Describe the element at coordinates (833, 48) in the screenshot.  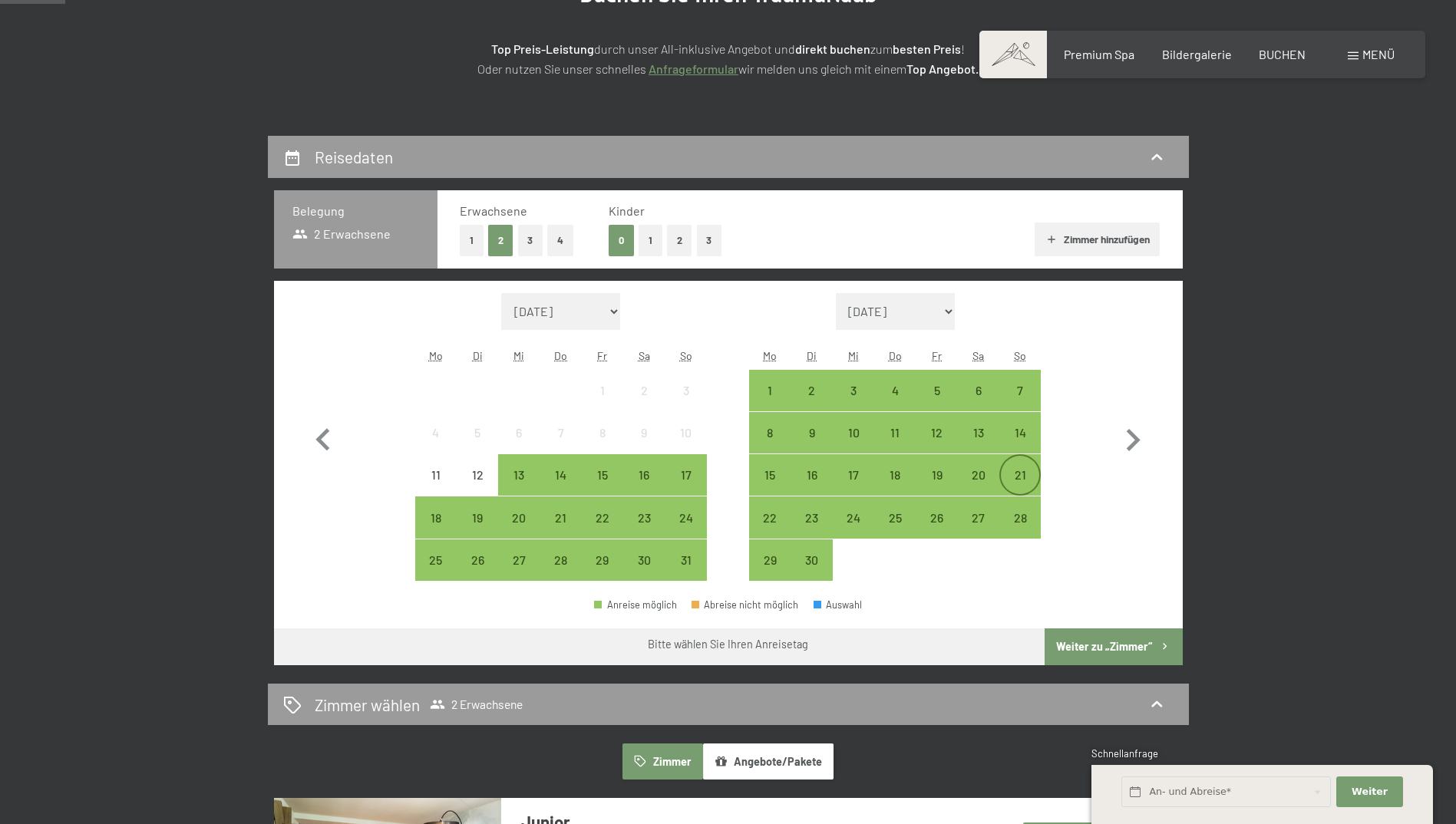
I see `strong: direkt buchen` at that location.